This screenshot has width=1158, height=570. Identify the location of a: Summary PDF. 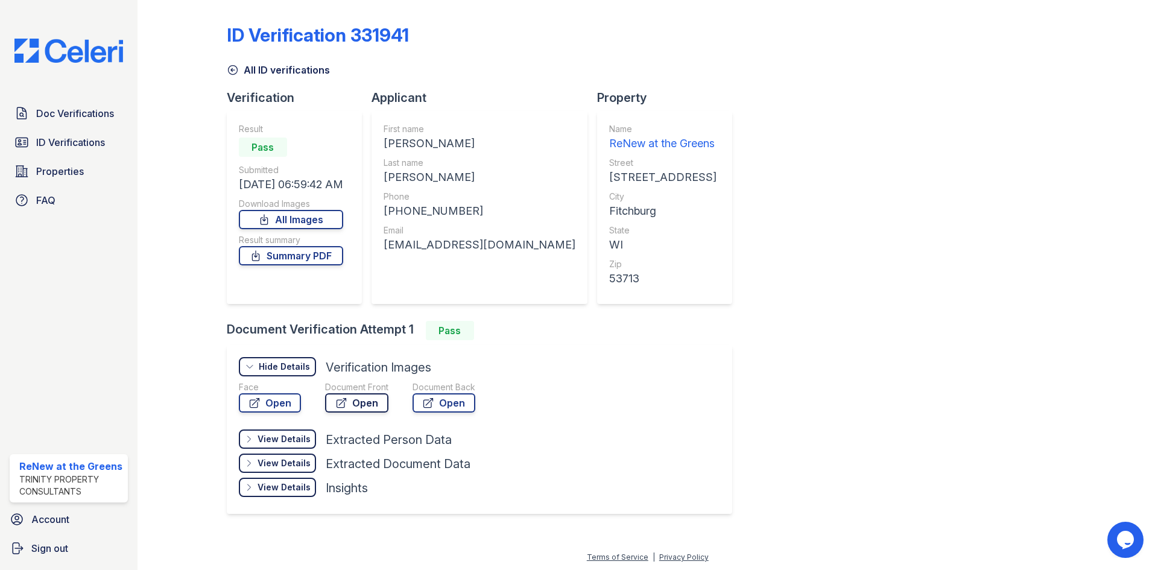
(291, 256).